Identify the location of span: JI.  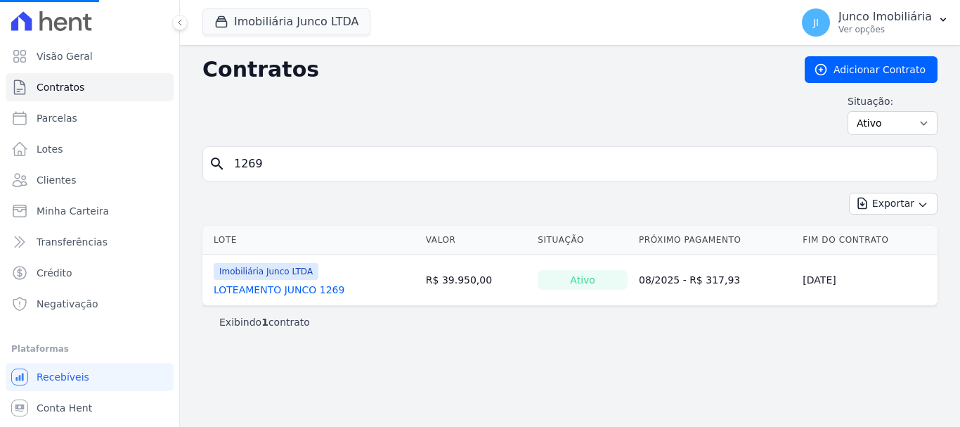
(816, 22).